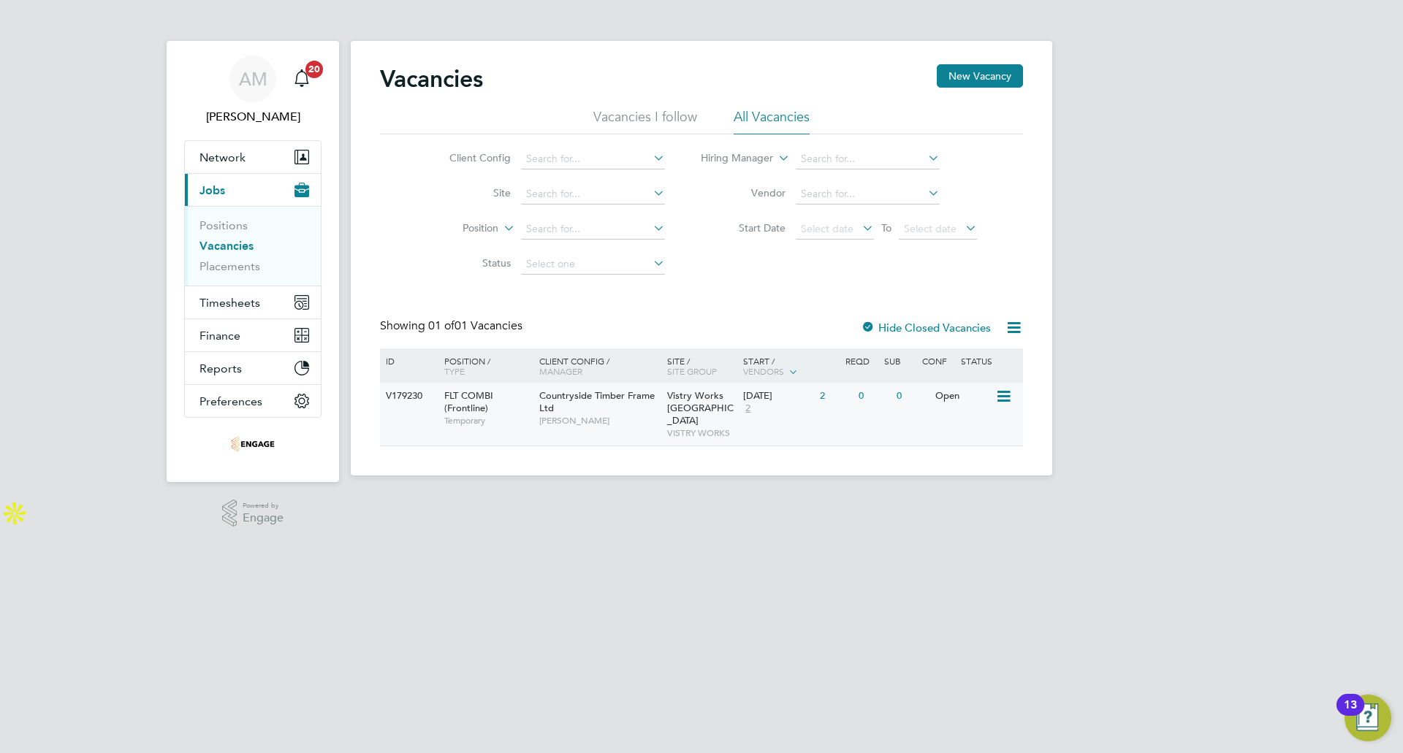  I want to click on label: Position, so click(456, 229).